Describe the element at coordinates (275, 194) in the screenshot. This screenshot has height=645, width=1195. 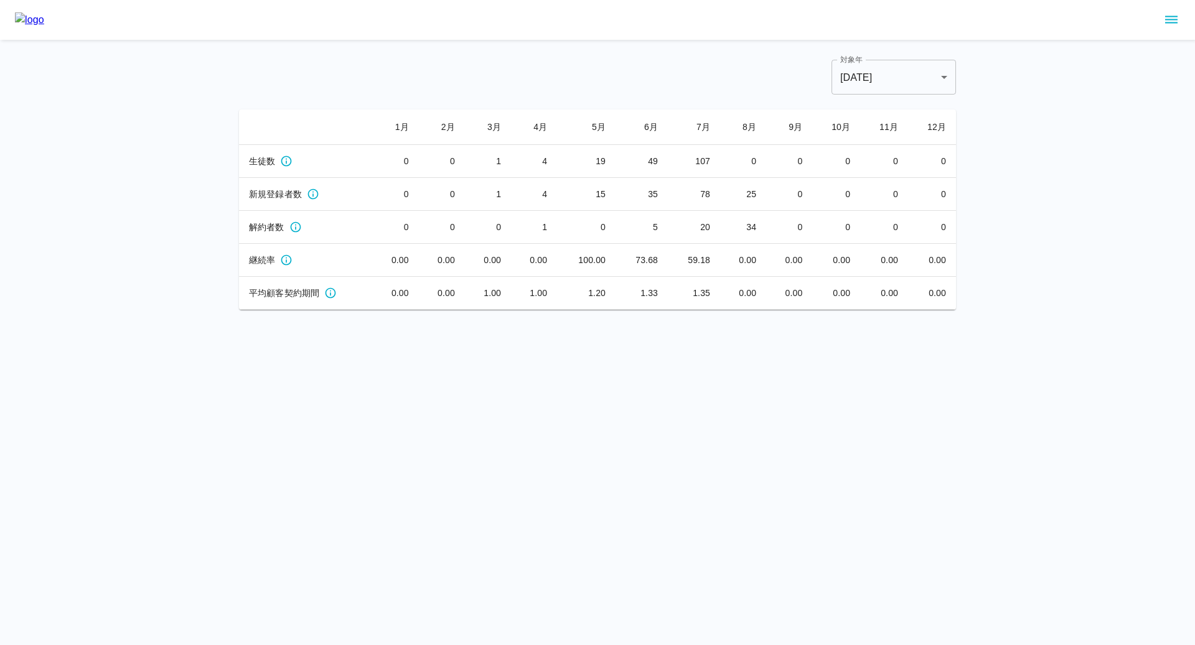
I see `span: 新規登録者数` at that location.